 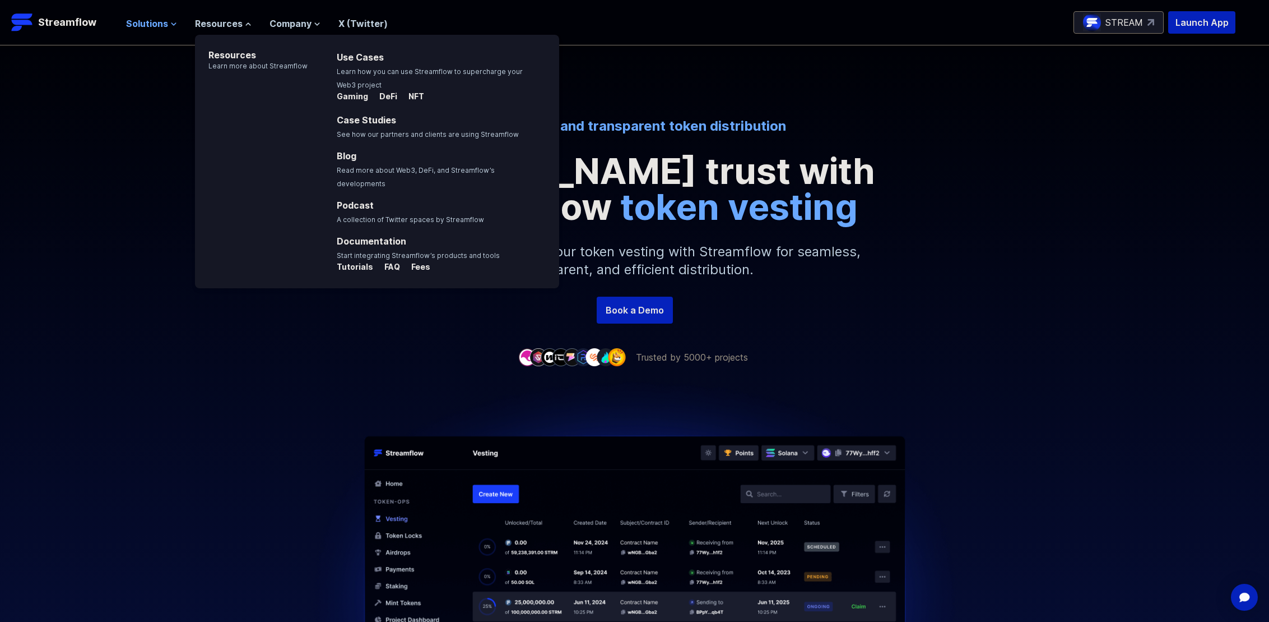 What do you see at coordinates (251, 48) in the screenshot?
I see `p: Resources` at bounding box center [251, 48].